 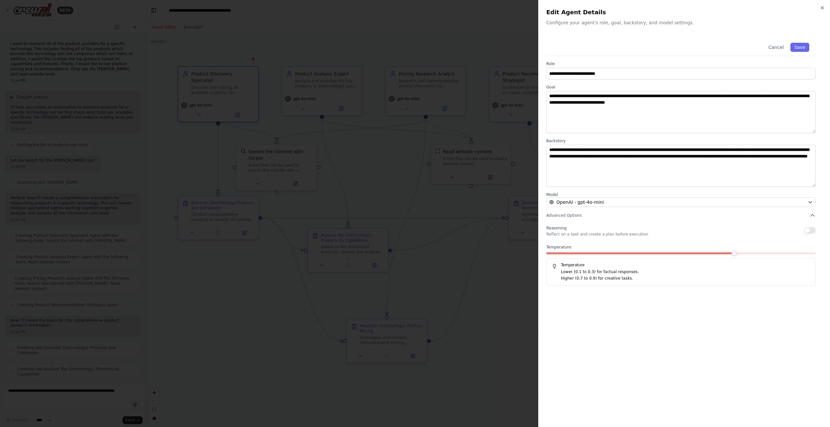 I want to click on label: Goal, so click(x=681, y=87).